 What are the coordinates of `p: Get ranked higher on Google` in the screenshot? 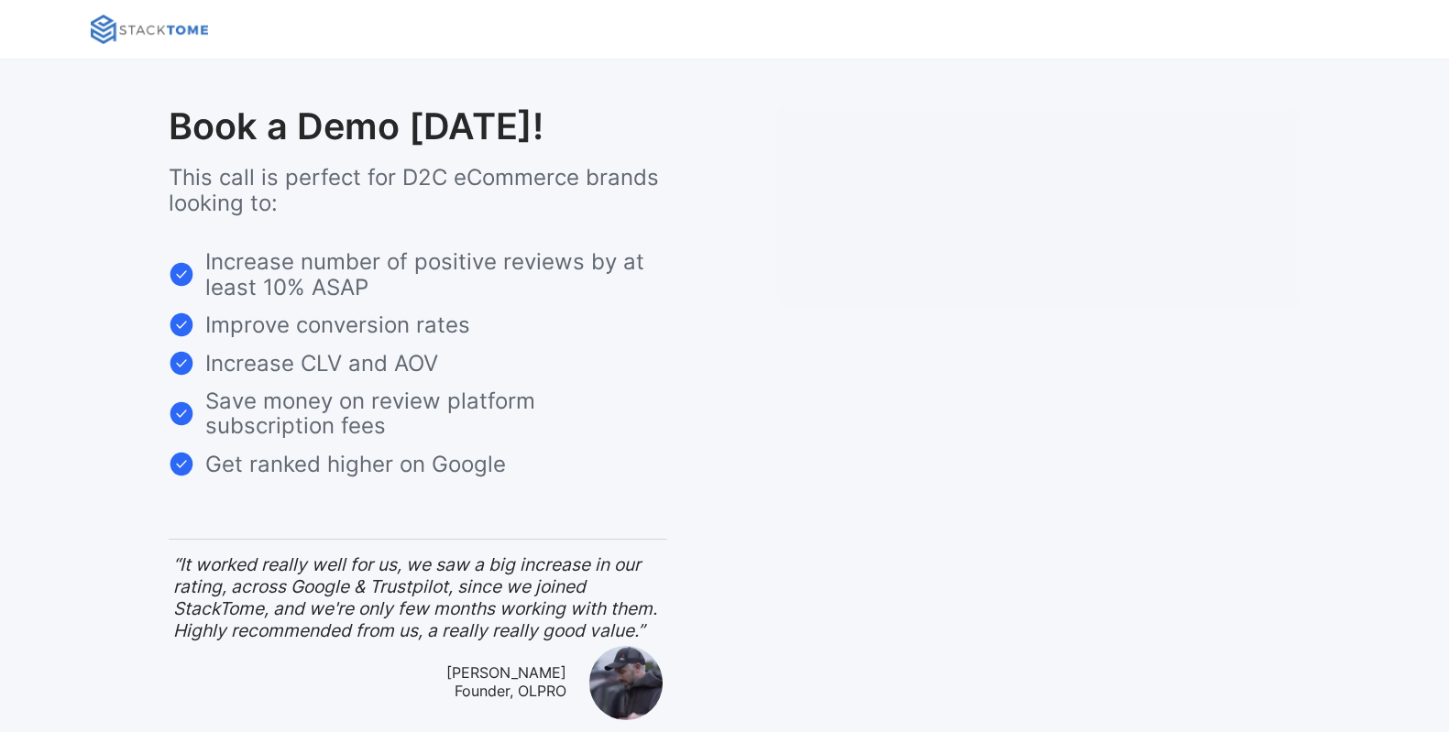 It's located at (355, 464).